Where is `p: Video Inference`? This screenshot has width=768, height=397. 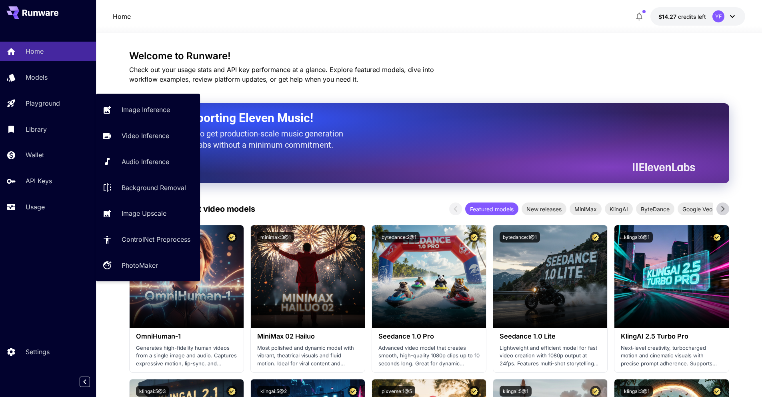 p: Video Inference is located at coordinates (145, 136).